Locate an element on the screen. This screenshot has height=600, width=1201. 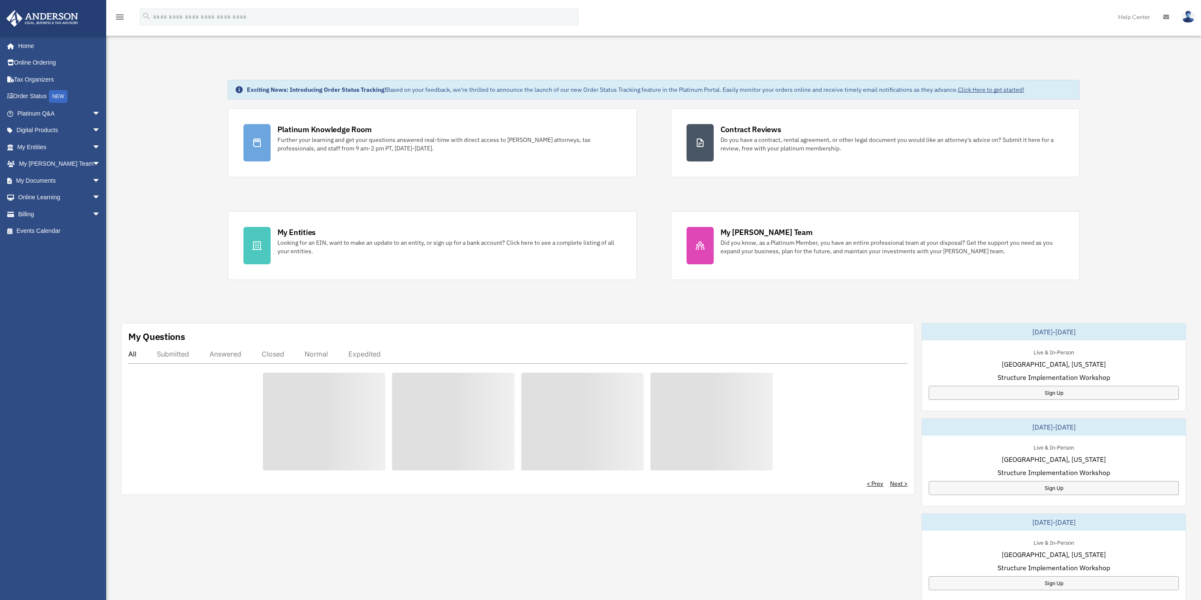
a: Tax Organizers is located at coordinates (59, 79).